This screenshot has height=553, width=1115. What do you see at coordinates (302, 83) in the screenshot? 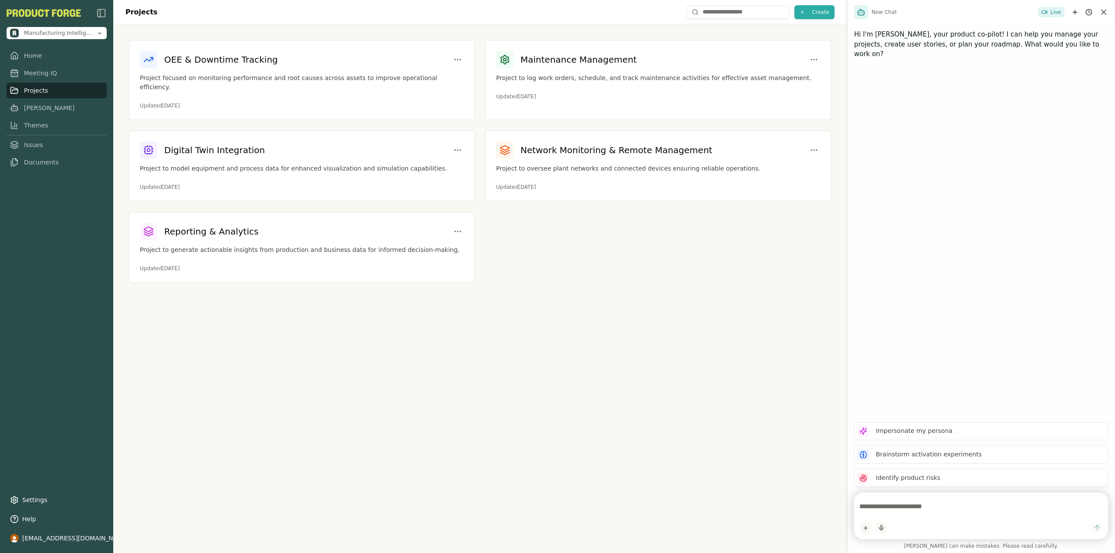
I see `p: Project focused on monitoring performance and root causes across assets to improve operational ef...` at bounding box center [302, 83].